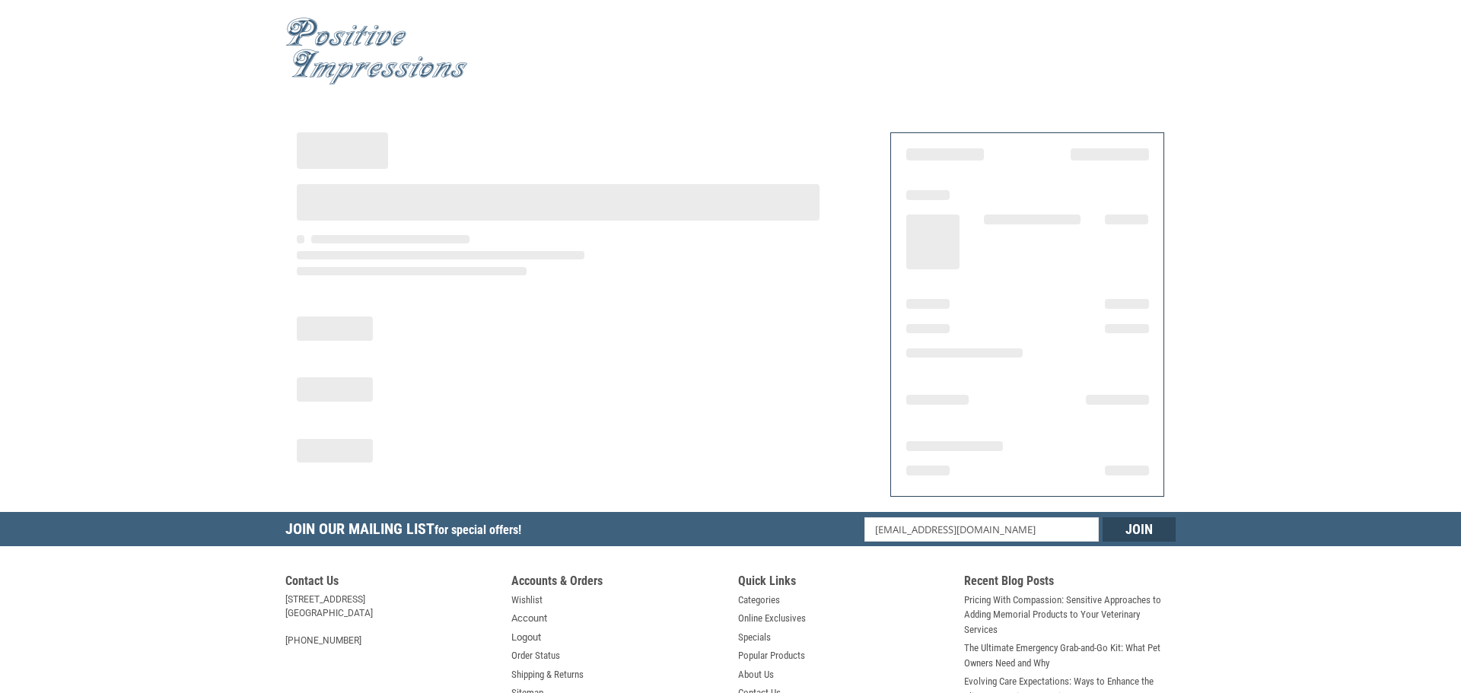 This screenshot has width=1461, height=693. I want to click on img: Positive Impressions, so click(377, 51).